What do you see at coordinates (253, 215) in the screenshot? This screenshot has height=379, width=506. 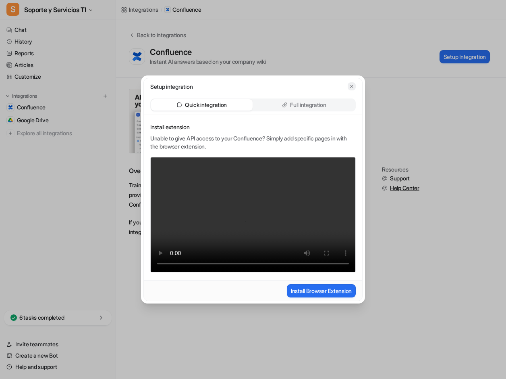 I see `video: Your browser does not support the video tag.` at bounding box center [253, 215].